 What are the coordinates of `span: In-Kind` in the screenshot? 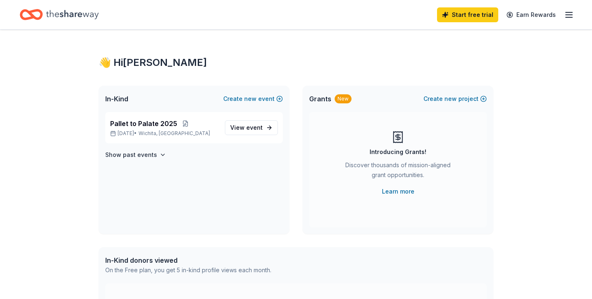 It's located at (117, 99).